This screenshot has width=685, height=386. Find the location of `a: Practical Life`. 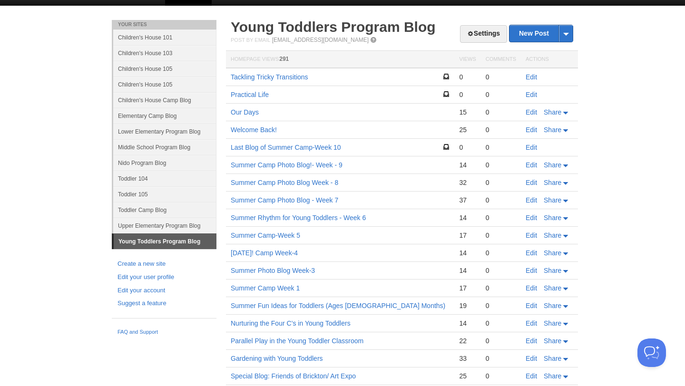

a: Practical Life is located at coordinates (250, 95).